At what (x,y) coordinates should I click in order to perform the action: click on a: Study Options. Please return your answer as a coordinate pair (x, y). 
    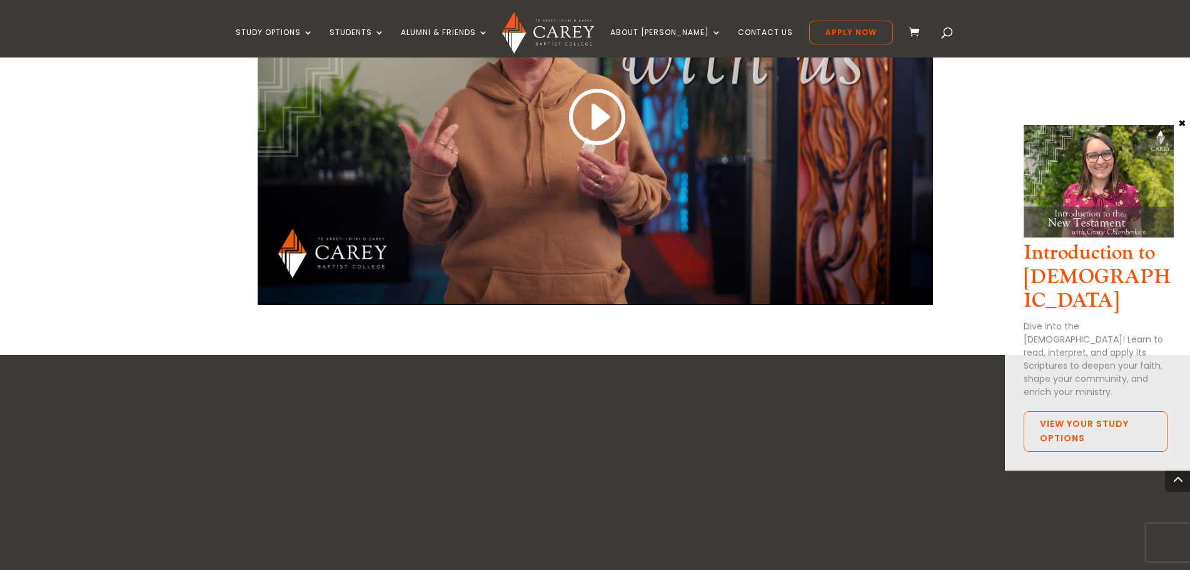
    Looking at the image, I should click on (275, 43).